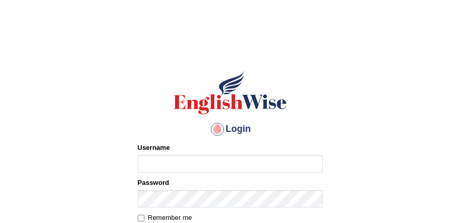 The image size is (460, 223). Describe the element at coordinates (230, 129) in the screenshot. I see `h4: Login` at that location.